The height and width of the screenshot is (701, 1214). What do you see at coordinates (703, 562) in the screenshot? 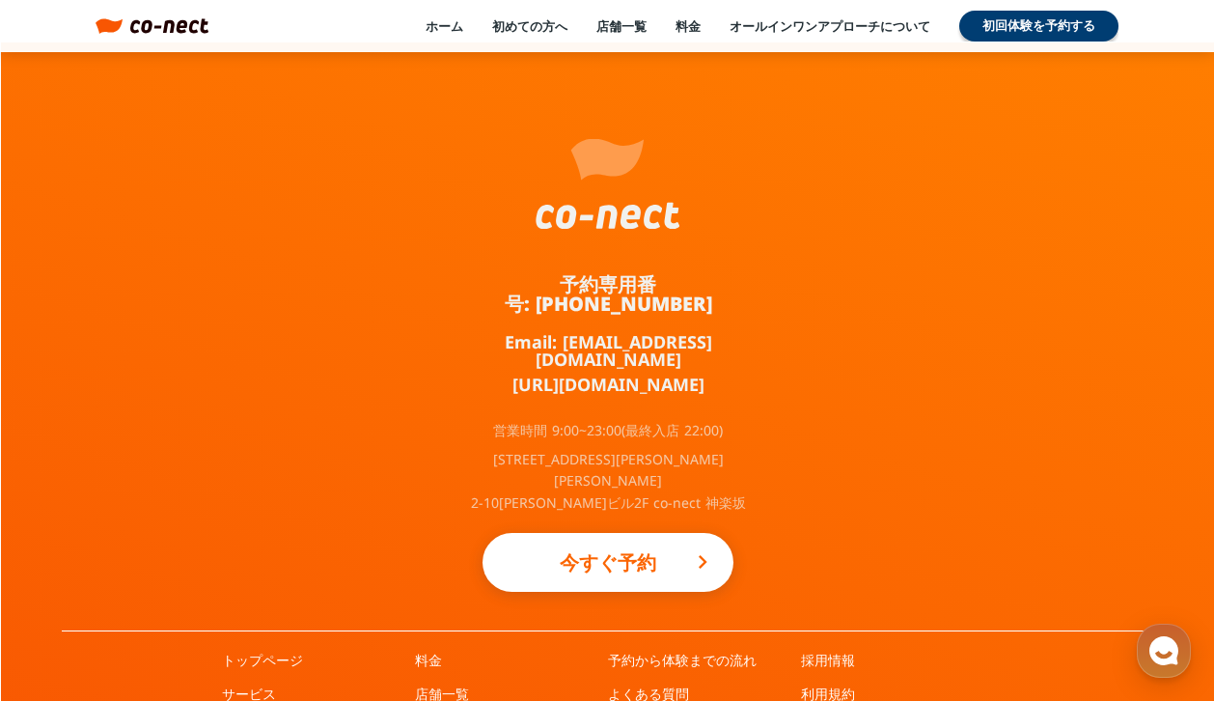
I see `i: keyboard_arrow_right` at bounding box center [703, 562].